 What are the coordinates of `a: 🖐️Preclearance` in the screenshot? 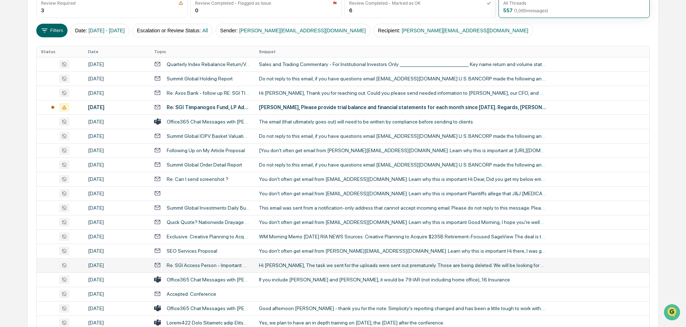 It's located at (27, 94).